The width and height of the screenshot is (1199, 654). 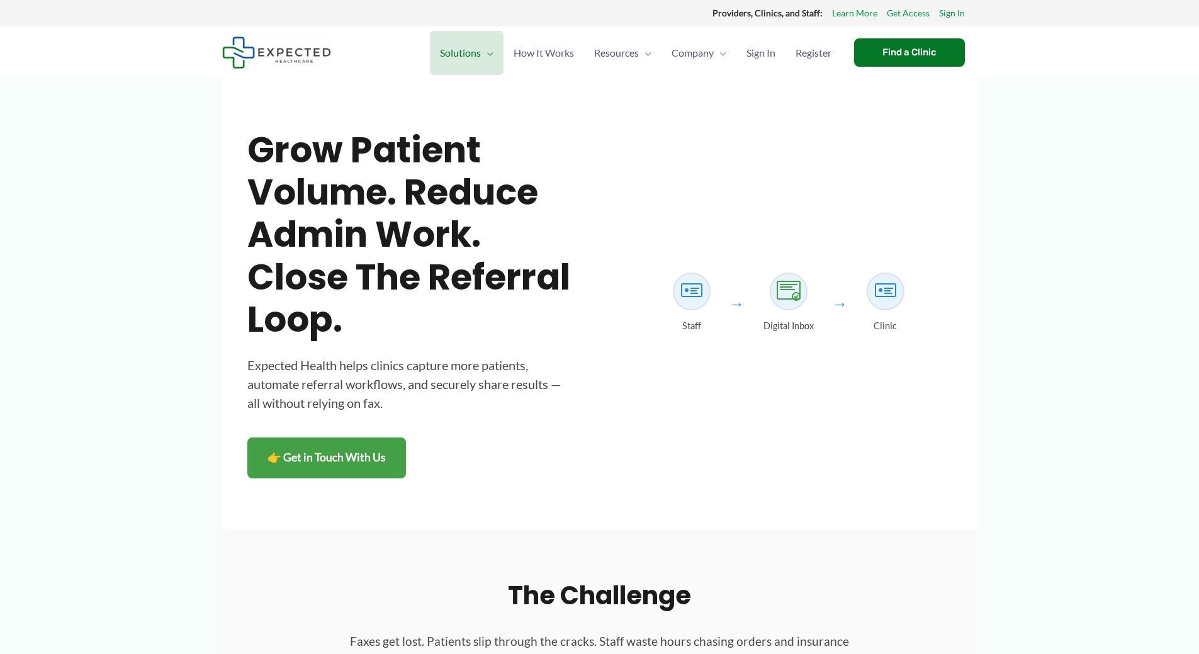 I want to click on span: Resources, so click(x=616, y=53).